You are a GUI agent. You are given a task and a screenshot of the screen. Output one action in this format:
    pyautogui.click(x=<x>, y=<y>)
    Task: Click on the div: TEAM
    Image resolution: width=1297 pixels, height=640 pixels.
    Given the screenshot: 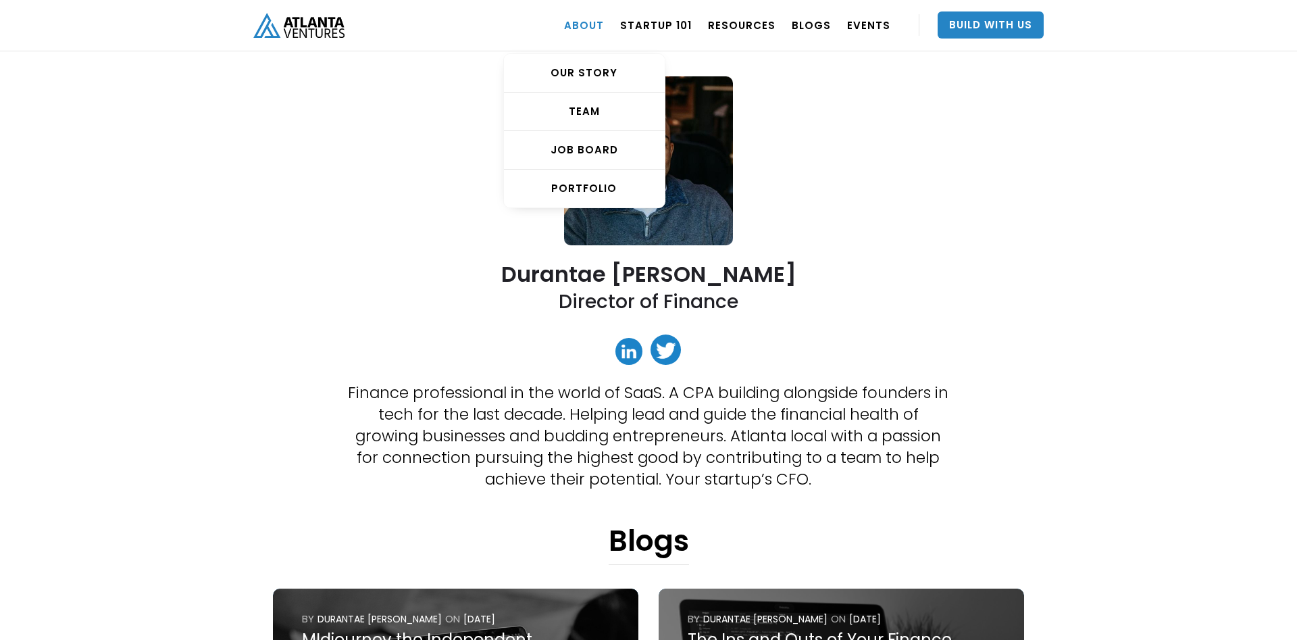 What is the action you would take?
    pyautogui.click(x=585, y=112)
    